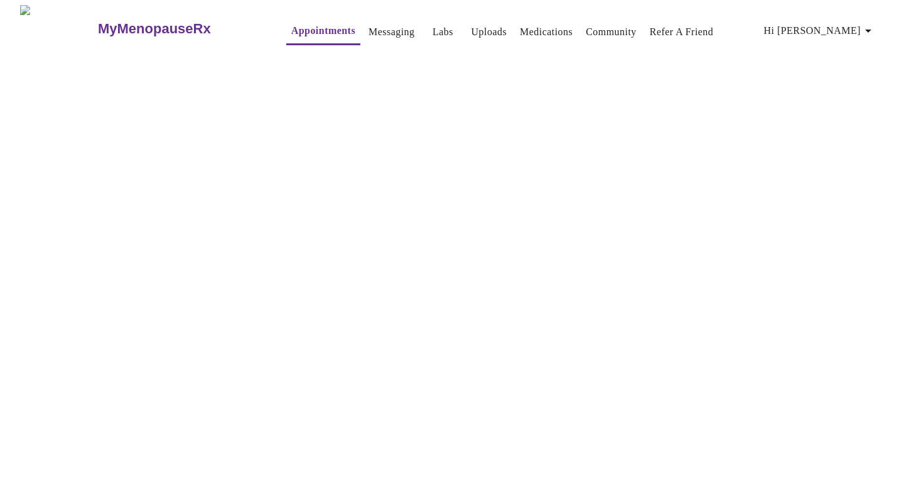 The image size is (904, 489). I want to click on button: Refer a Friend, so click(682, 32).